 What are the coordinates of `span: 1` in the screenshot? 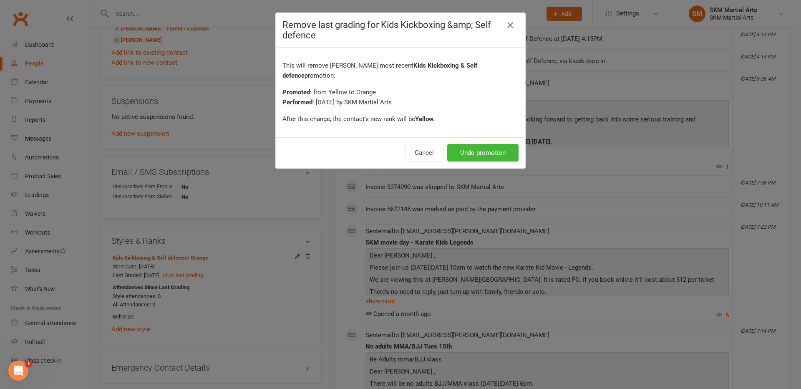 It's located at (29, 364).